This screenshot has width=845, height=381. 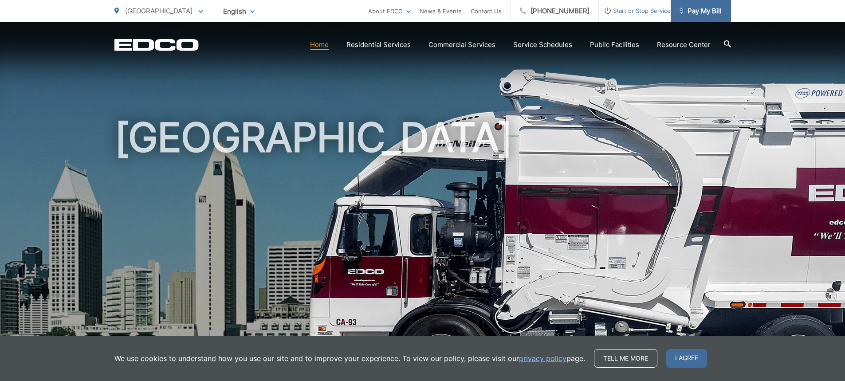 What do you see at coordinates (625, 358) in the screenshot?
I see `a: Tell me more` at bounding box center [625, 358].